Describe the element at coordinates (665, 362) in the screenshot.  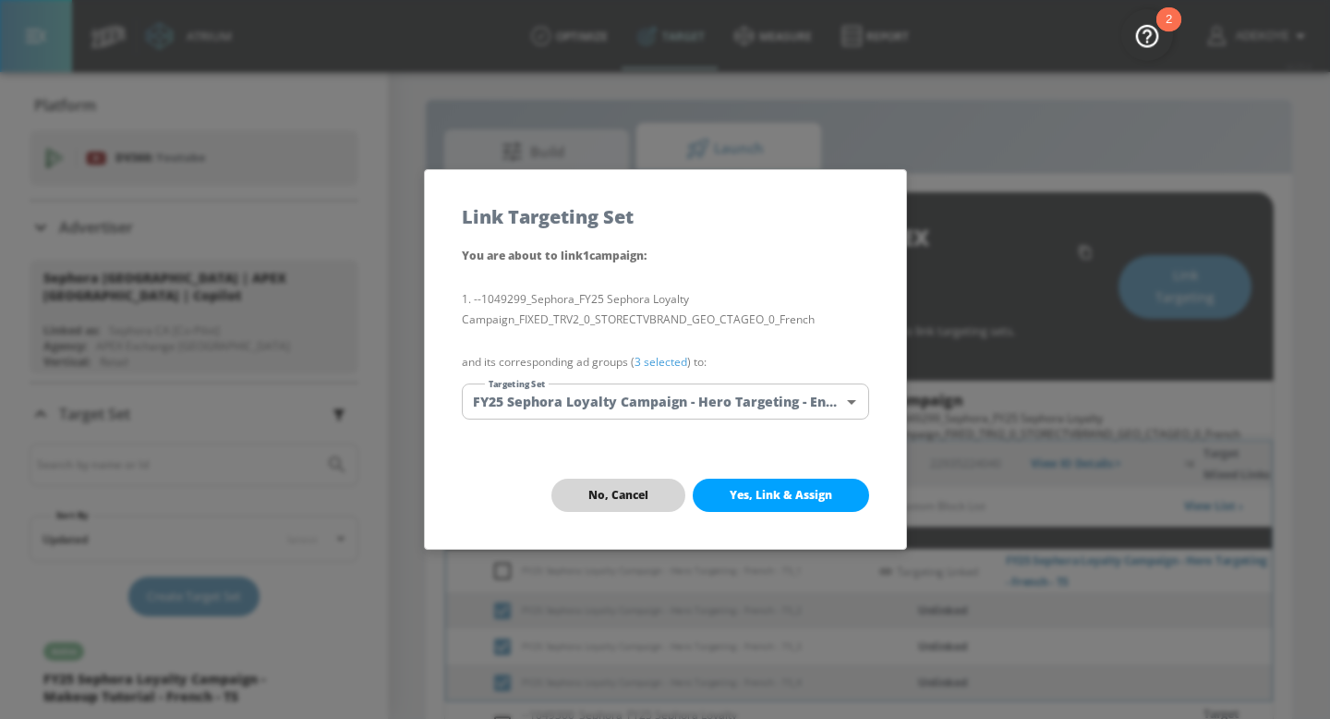
I see `p: and its corresponding ad groups ( ) to:` at that location.